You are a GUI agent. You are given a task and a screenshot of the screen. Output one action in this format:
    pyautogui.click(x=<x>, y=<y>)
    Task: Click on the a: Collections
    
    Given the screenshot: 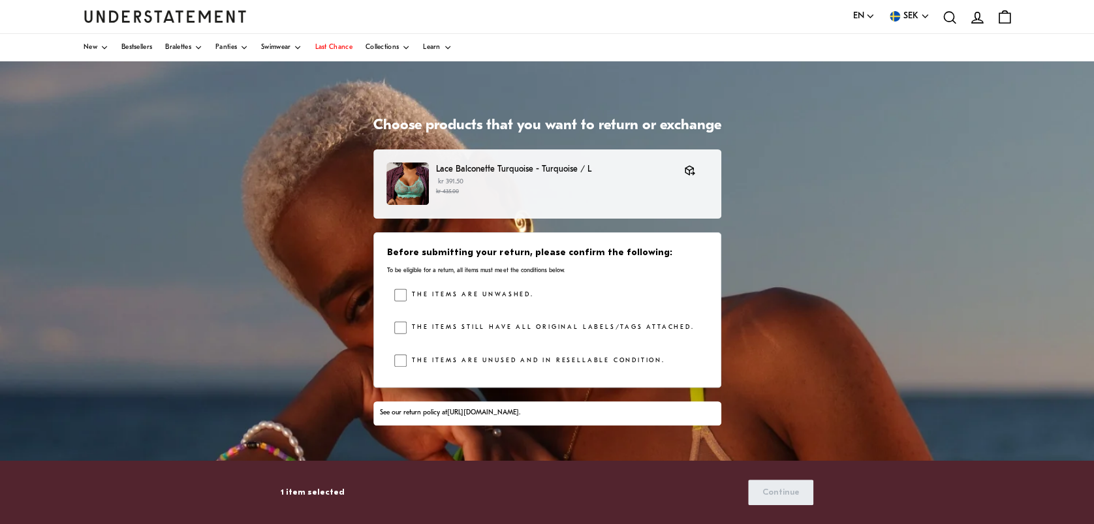 What is the action you would take?
    pyautogui.click(x=388, y=48)
    